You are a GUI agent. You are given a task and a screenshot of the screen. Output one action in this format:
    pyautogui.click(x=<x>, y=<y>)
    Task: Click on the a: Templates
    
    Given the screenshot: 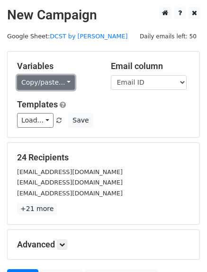 What is the action you would take?
    pyautogui.click(x=37, y=104)
    